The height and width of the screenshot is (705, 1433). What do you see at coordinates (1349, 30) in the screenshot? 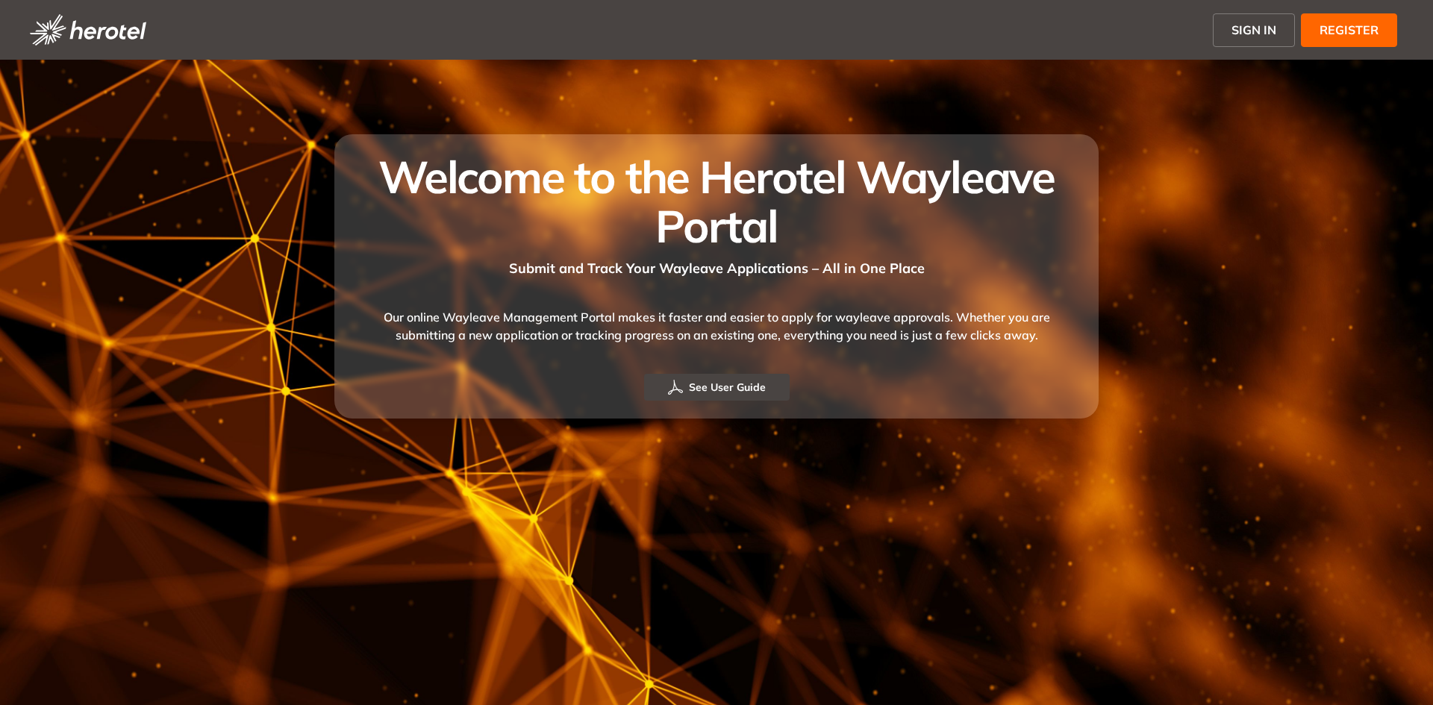
I see `button: REGISTER` at bounding box center [1349, 30].